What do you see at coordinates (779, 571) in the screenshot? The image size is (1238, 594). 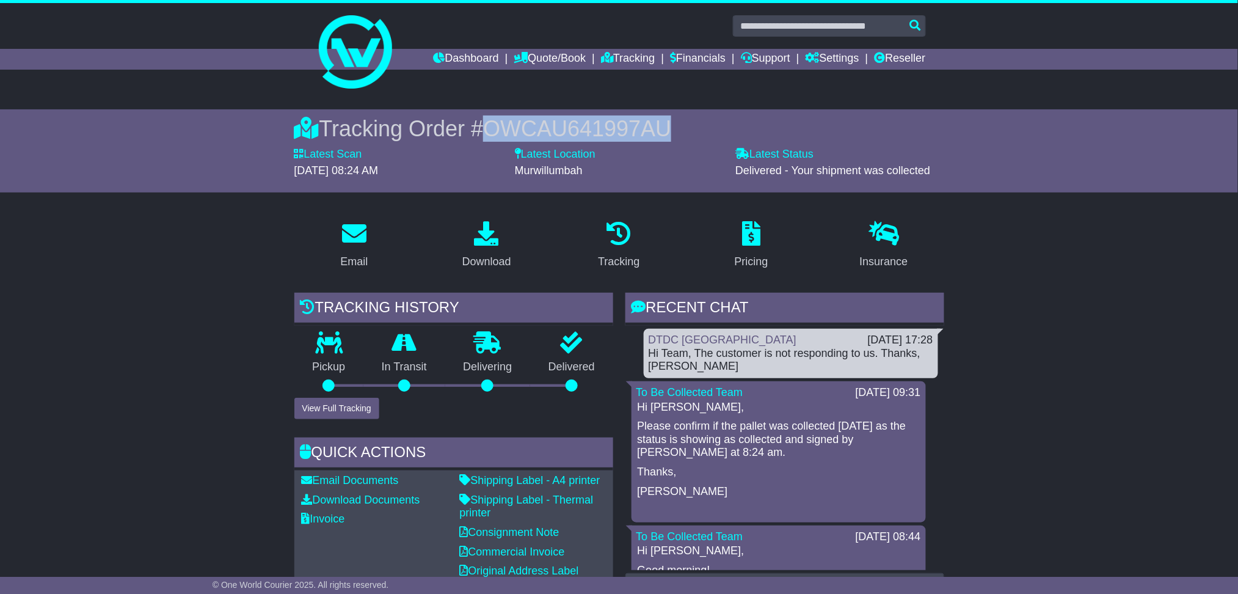 I see `p: Good morning!` at bounding box center [779, 571].